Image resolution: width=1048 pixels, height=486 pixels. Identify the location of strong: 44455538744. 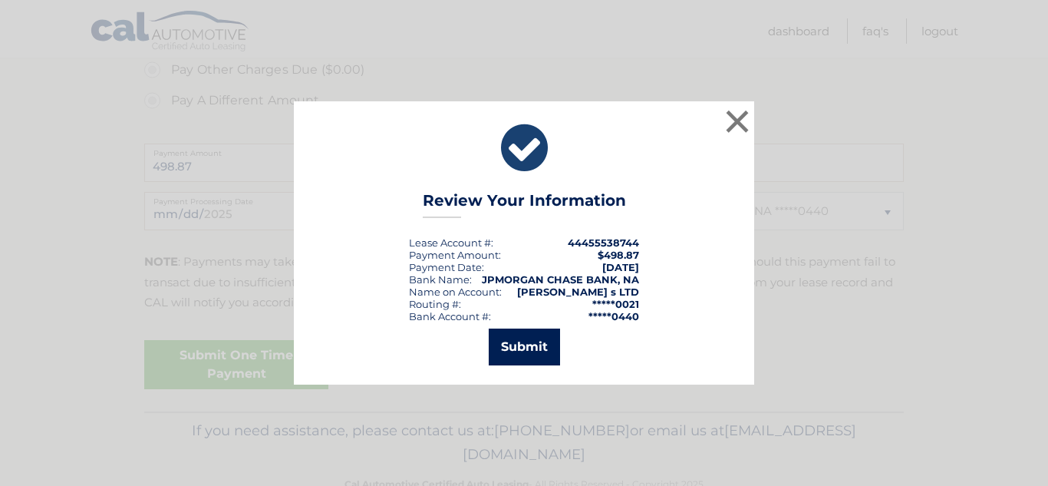
(603, 242).